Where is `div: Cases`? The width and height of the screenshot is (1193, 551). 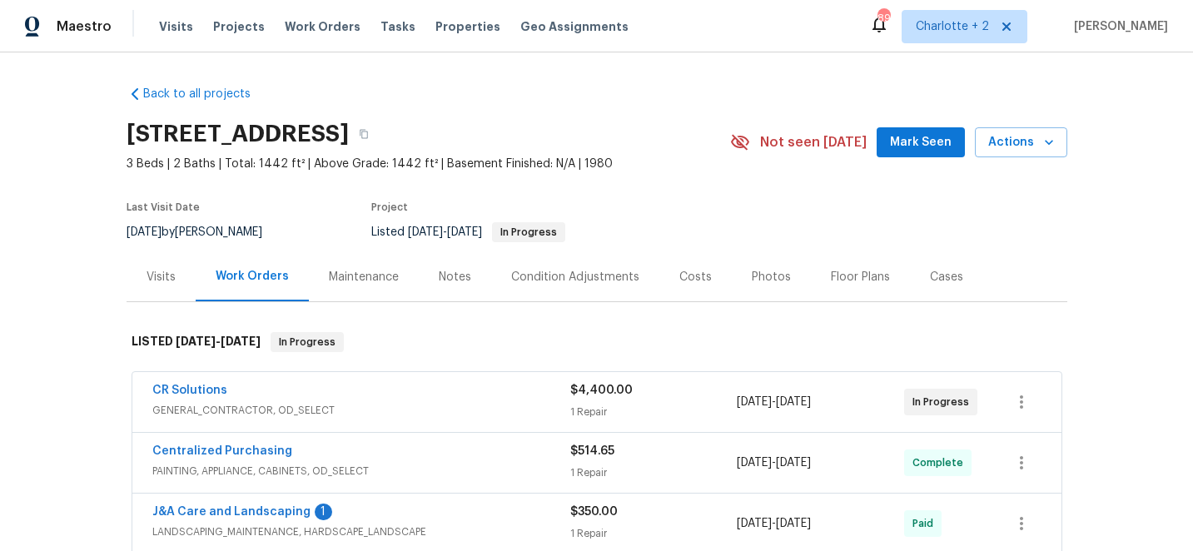
div: Cases is located at coordinates (947, 277).